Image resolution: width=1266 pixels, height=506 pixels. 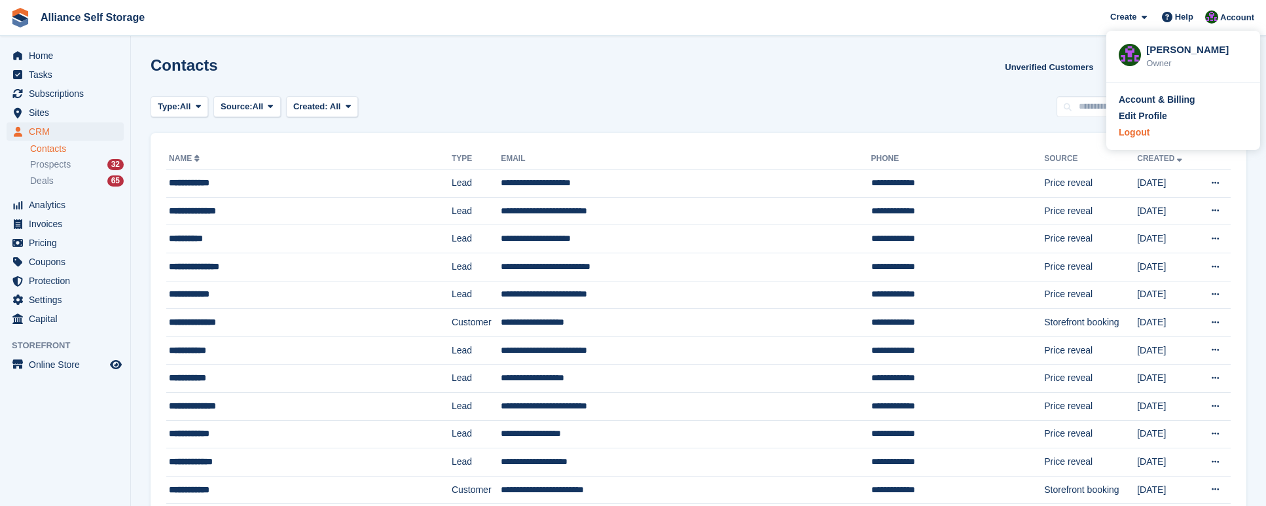 What do you see at coordinates (1143, 116) in the screenshot?
I see `div: Edit Profile` at bounding box center [1143, 116].